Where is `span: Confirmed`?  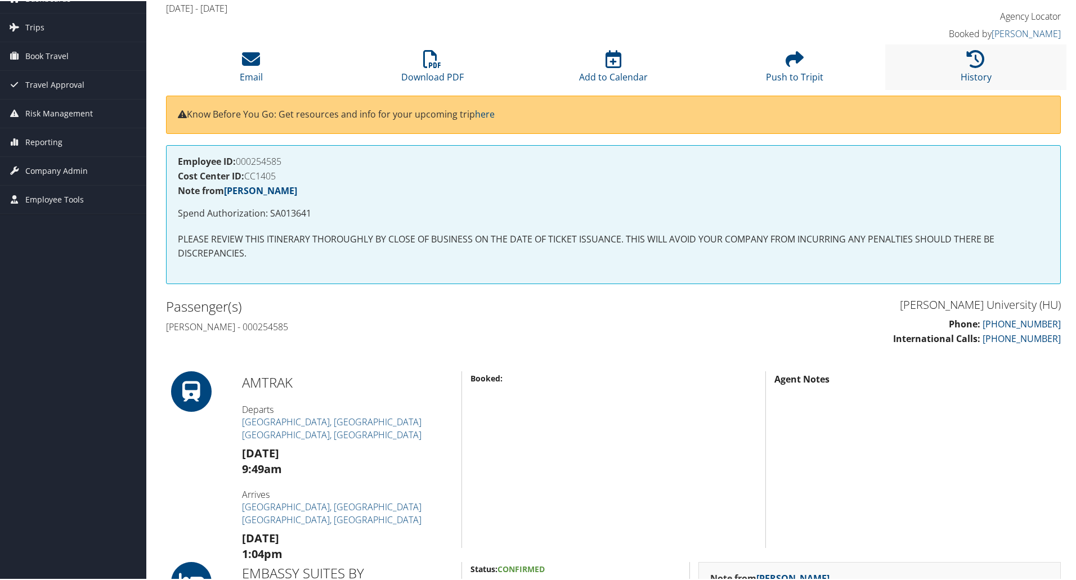
span: Confirmed is located at coordinates (521, 568).